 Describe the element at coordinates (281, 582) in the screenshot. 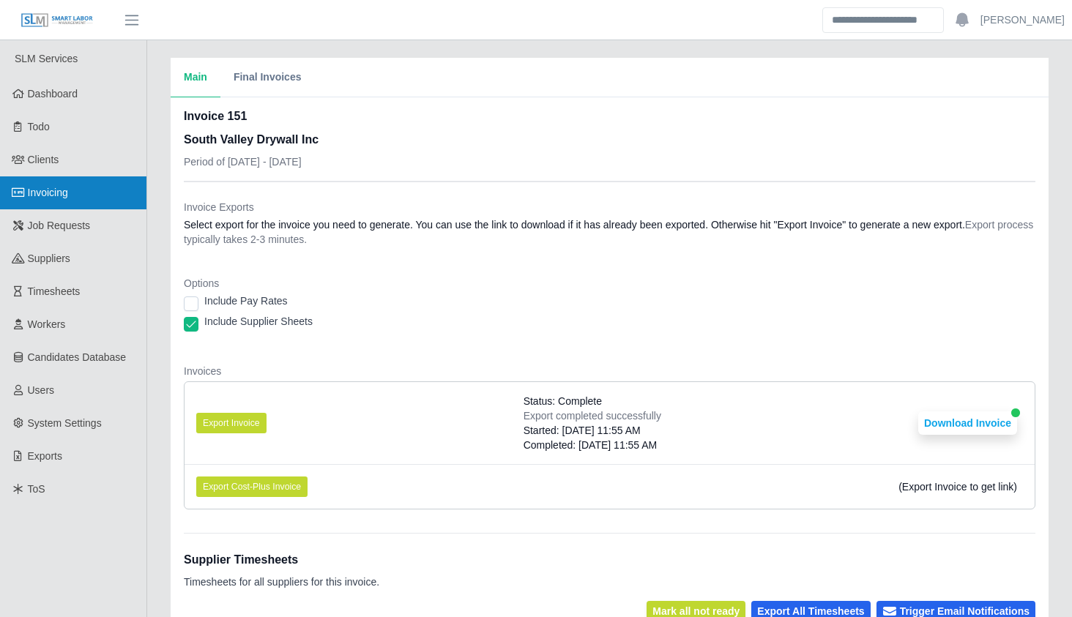

I see `p: Timesheets for all suppliers for this invoice.` at that location.